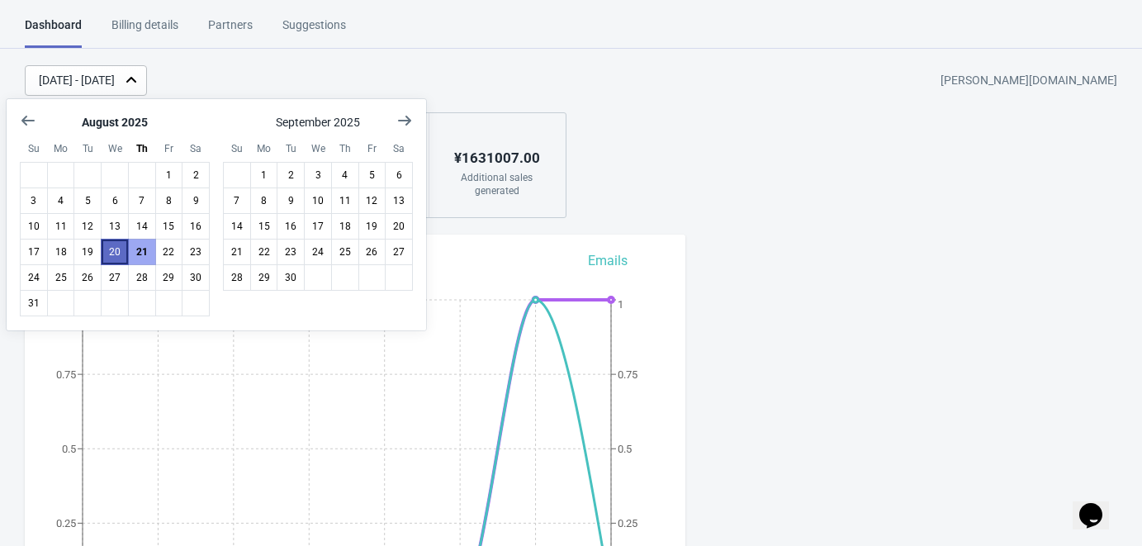 This screenshot has width=1142, height=546. I want to click on button: September 24 2025, so click(318, 252).